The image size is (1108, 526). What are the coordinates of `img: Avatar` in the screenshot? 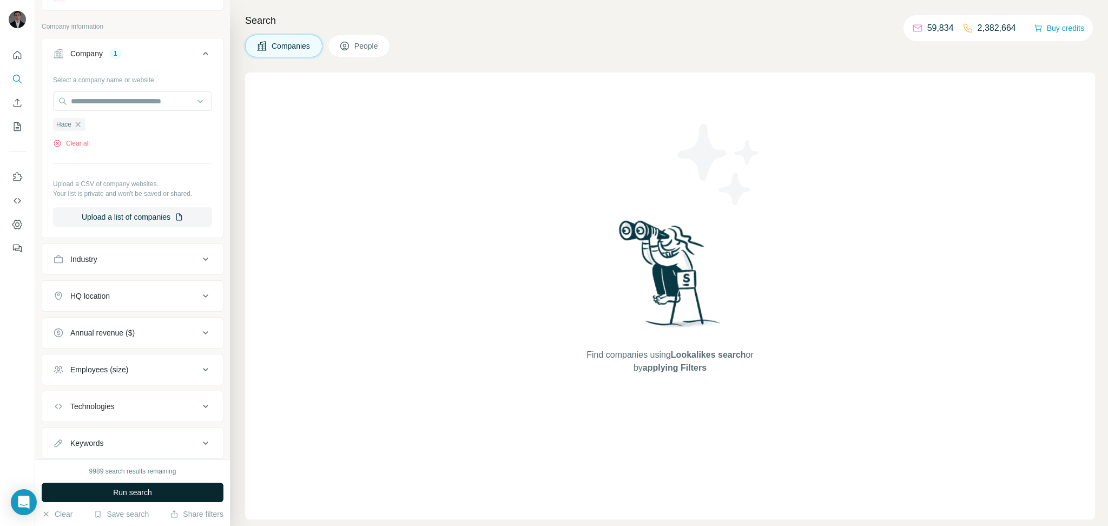 It's located at (17, 19).